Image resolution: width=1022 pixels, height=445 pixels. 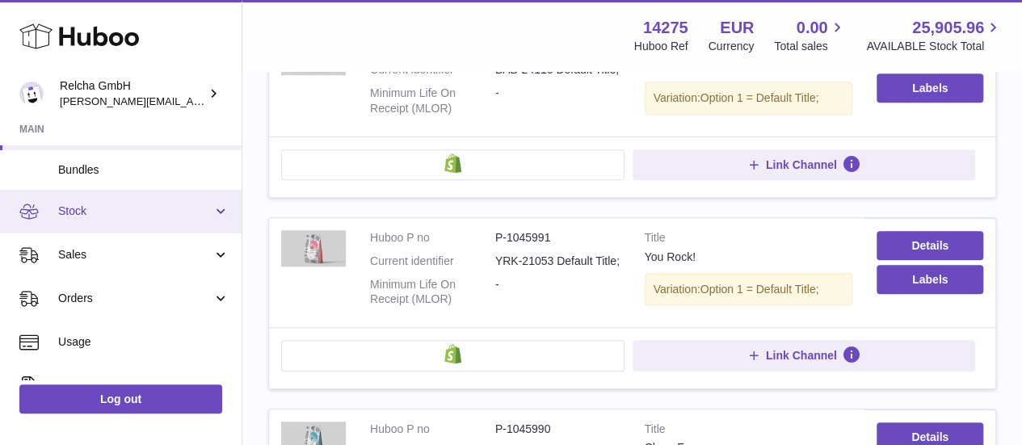 What do you see at coordinates (934, 46) in the screenshot?
I see `span: AVAILABLE Stock Total` at bounding box center [934, 46].